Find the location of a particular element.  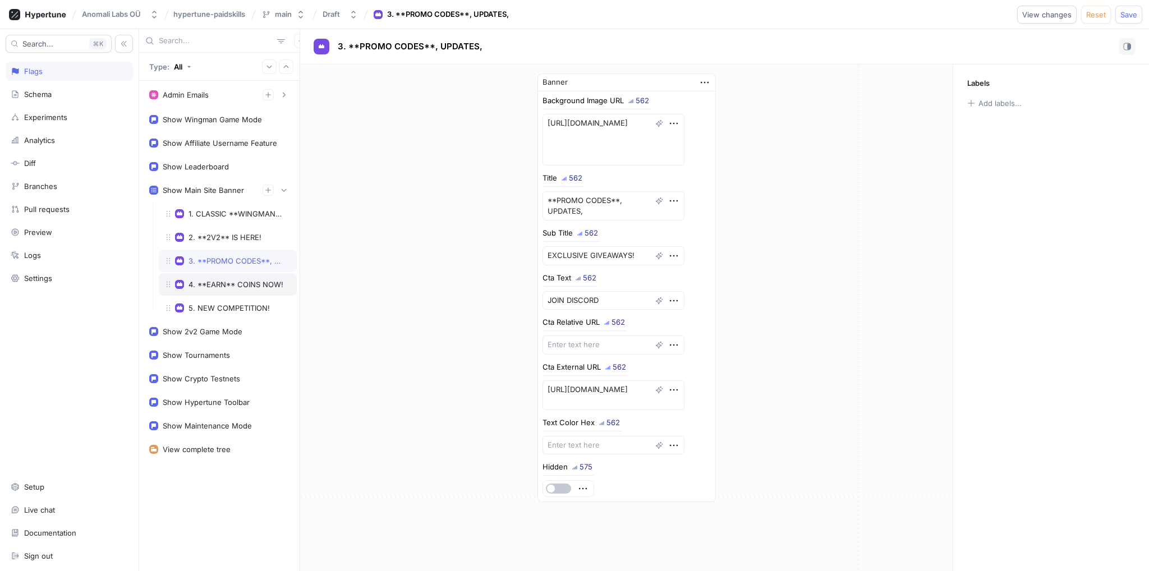

textarea: **PROMO CODES**, UPDATES, is located at coordinates (613, 206).